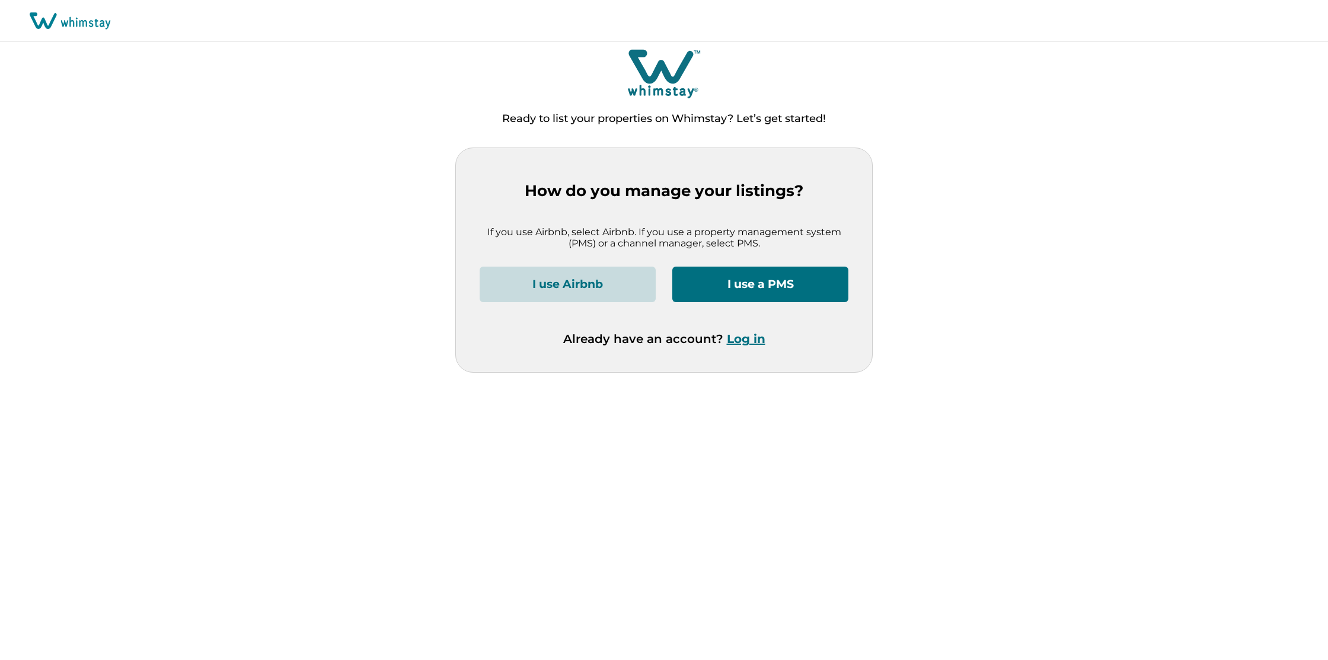 The width and height of the screenshot is (1328, 660). What do you see at coordinates (746, 339) in the screenshot?
I see `button: Log in` at bounding box center [746, 339].